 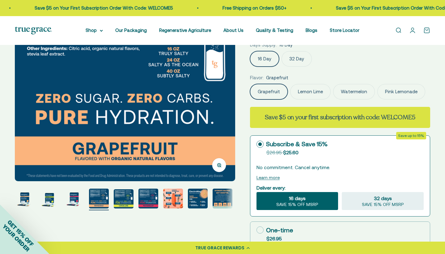 What do you see at coordinates (173, 199) in the screenshot?
I see `button: Go to item 7` at bounding box center [173, 199].